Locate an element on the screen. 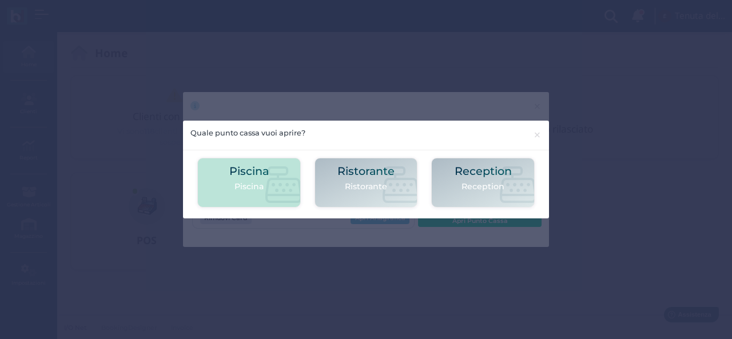 Image resolution: width=732 pixels, height=339 pixels. h5: Quale punto cassa vuoi aprire? is located at coordinates (248, 133).